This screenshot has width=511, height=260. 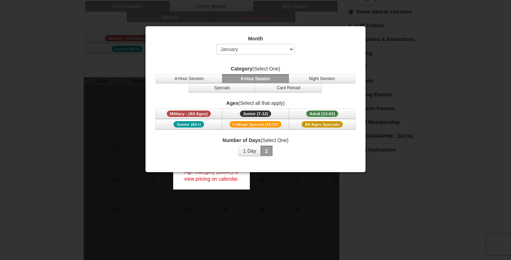 I want to click on label: (Select all that apply), so click(x=255, y=103).